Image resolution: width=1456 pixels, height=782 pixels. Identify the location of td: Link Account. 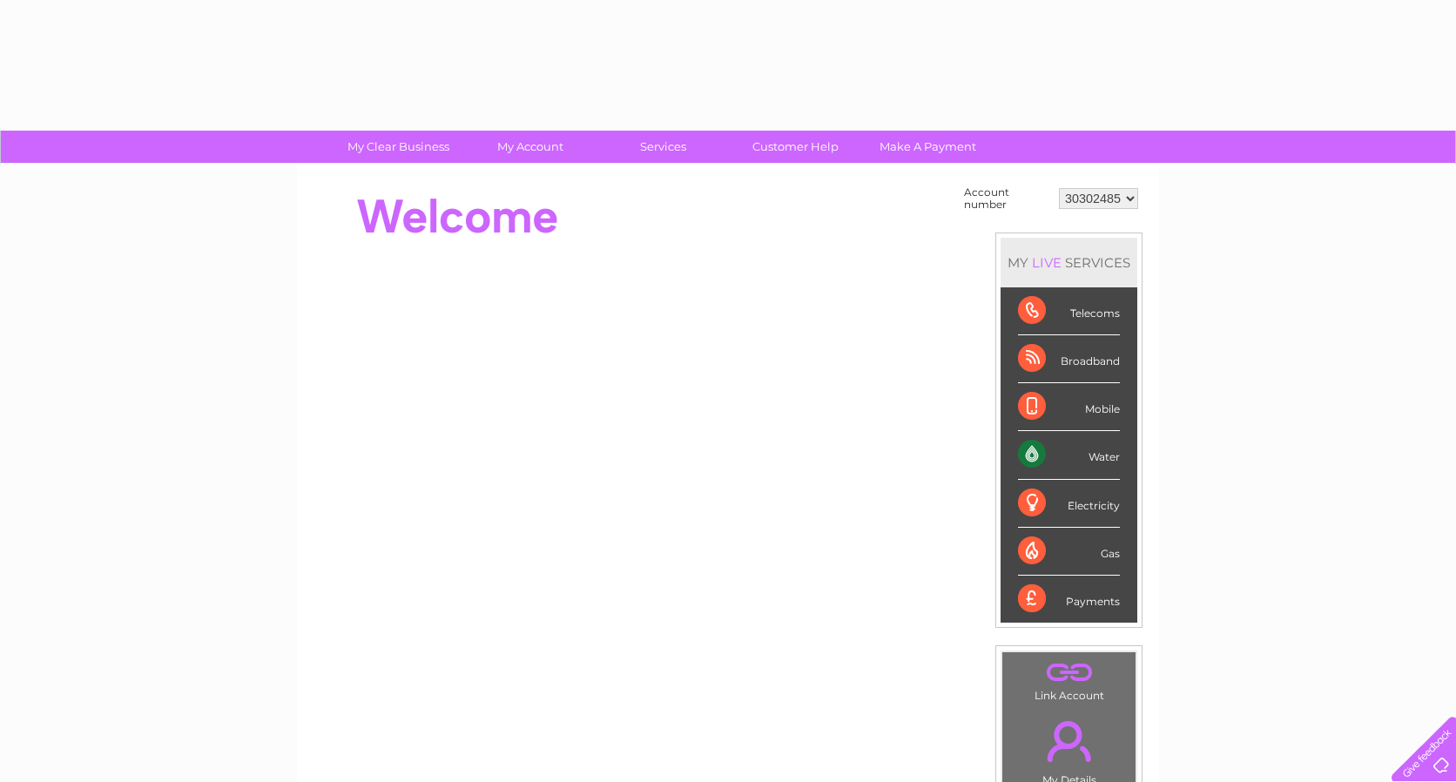
(1069, 678).